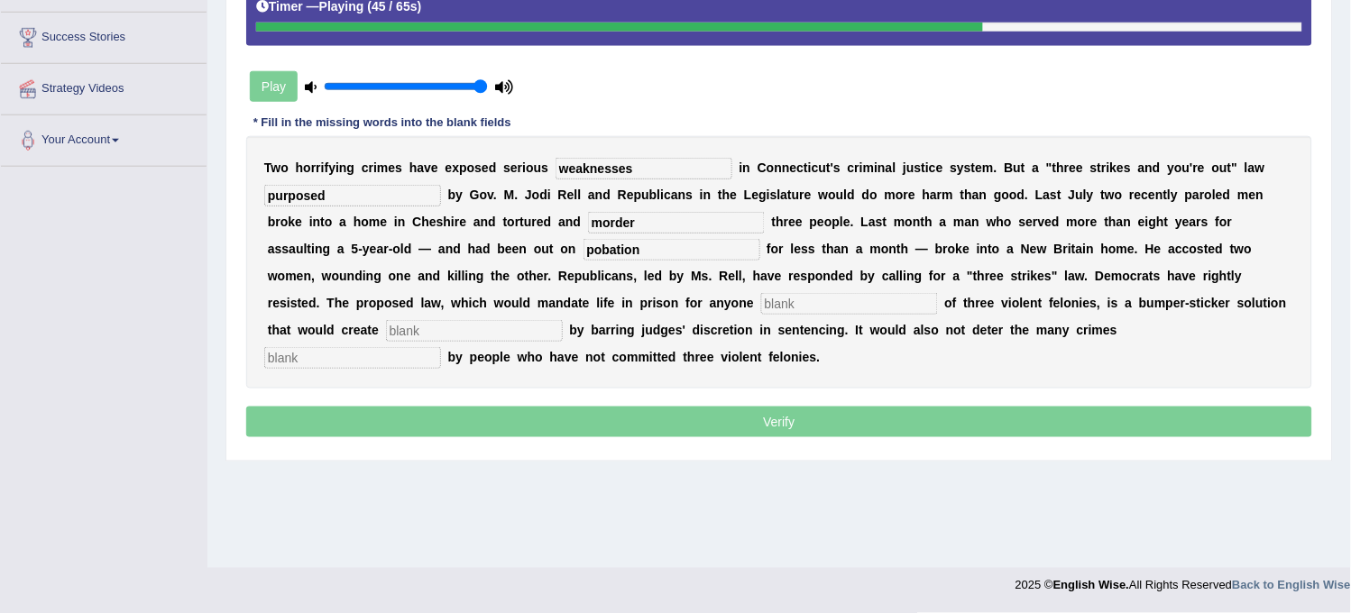 The image size is (1351, 613). I want to click on b: L, so click(1039, 195).